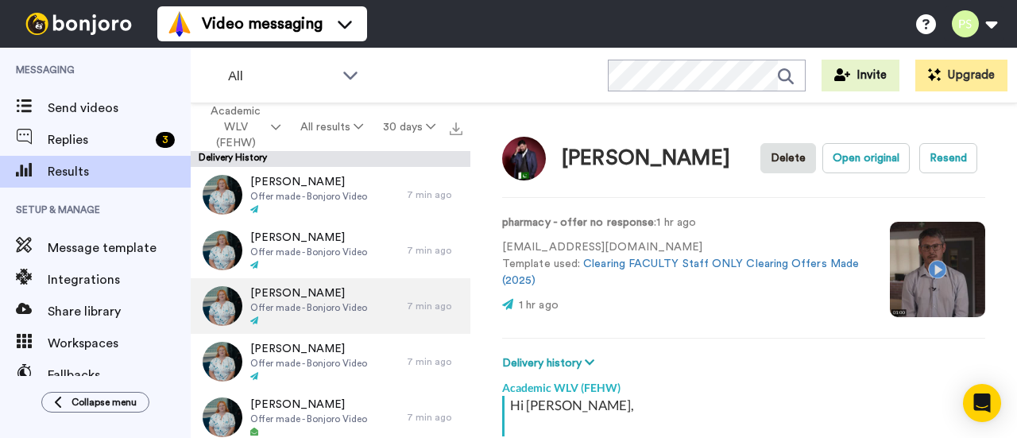 The height and width of the screenshot is (438, 1017). What do you see at coordinates (165, 140) in the screenshot?
I see `div: 3` at bounding box center [165, 140].